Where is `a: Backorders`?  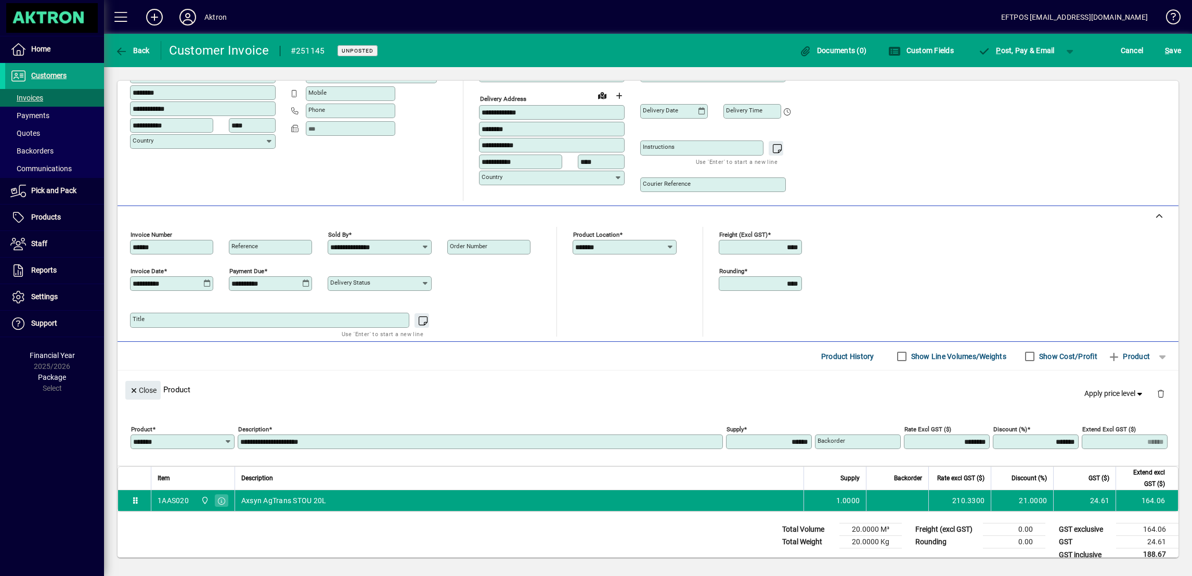
a: Backorders is located at coordinates (55, 151).